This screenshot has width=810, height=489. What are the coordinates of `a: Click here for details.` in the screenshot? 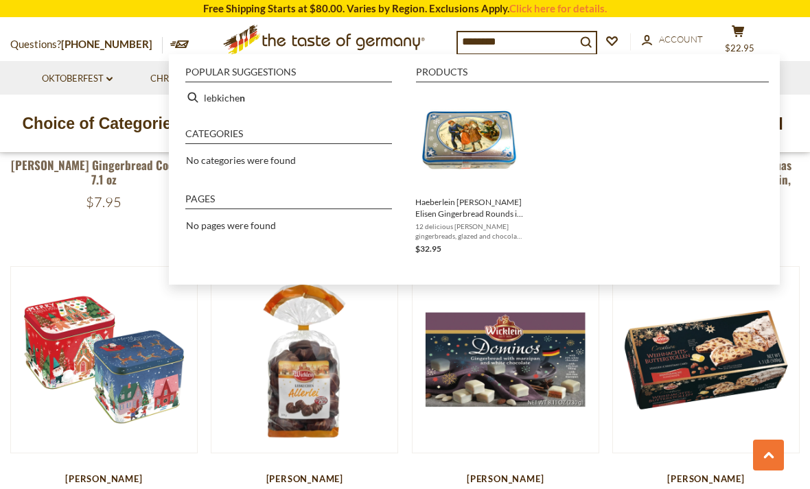 It's located at (558, 8).